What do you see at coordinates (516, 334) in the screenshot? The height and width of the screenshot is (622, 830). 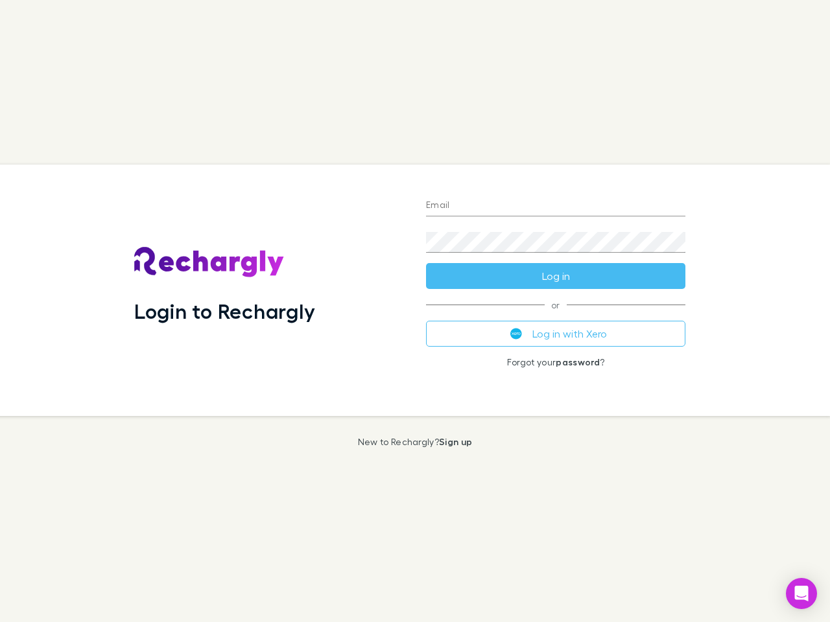 I see `img: Xero's logo` at bounding box center [516, 334].